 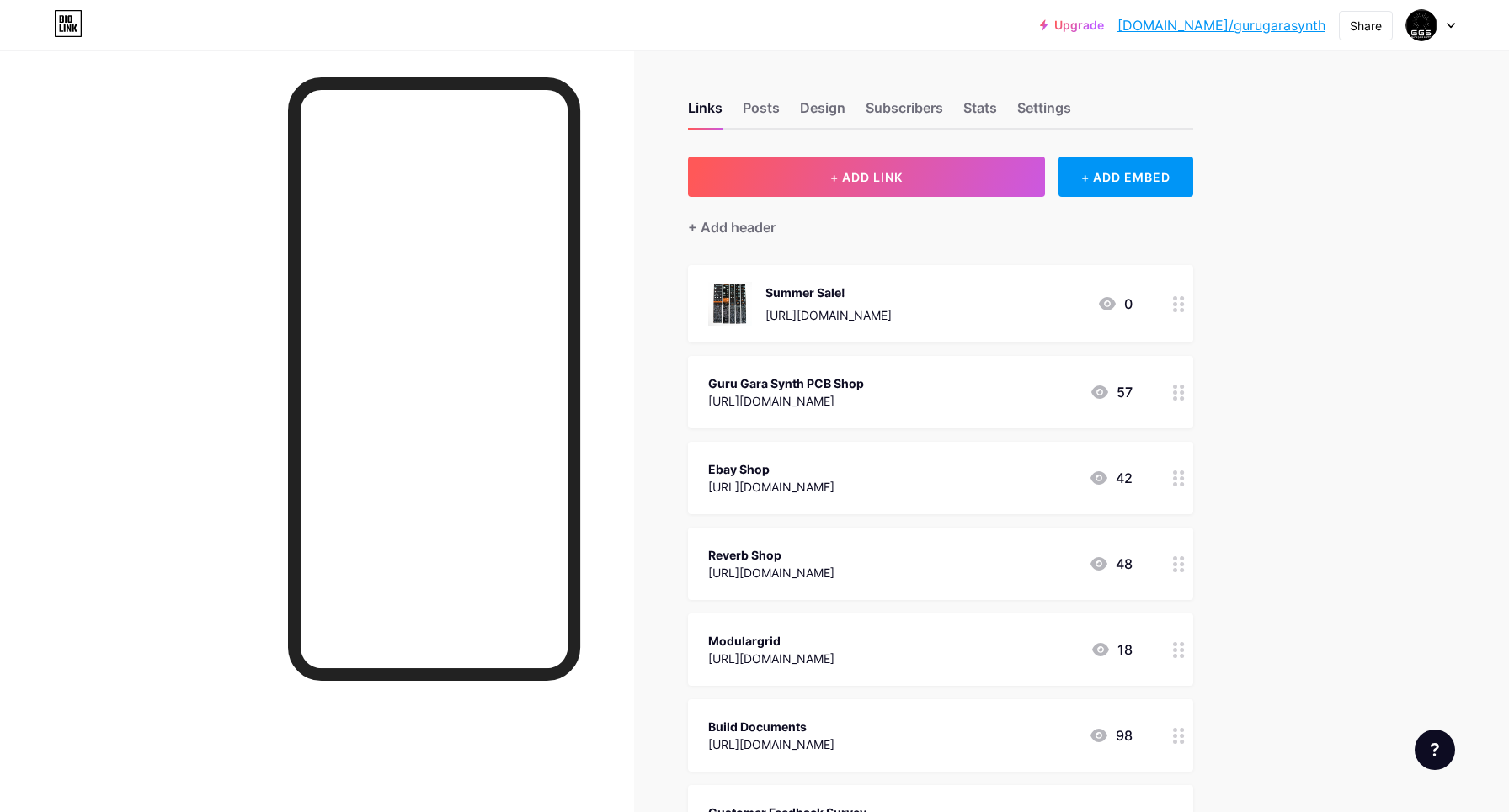 What do you see at coordinates (1072, 26) in the screenshot?
I see `a: Upgrade` at bounding box center [1072, 26].